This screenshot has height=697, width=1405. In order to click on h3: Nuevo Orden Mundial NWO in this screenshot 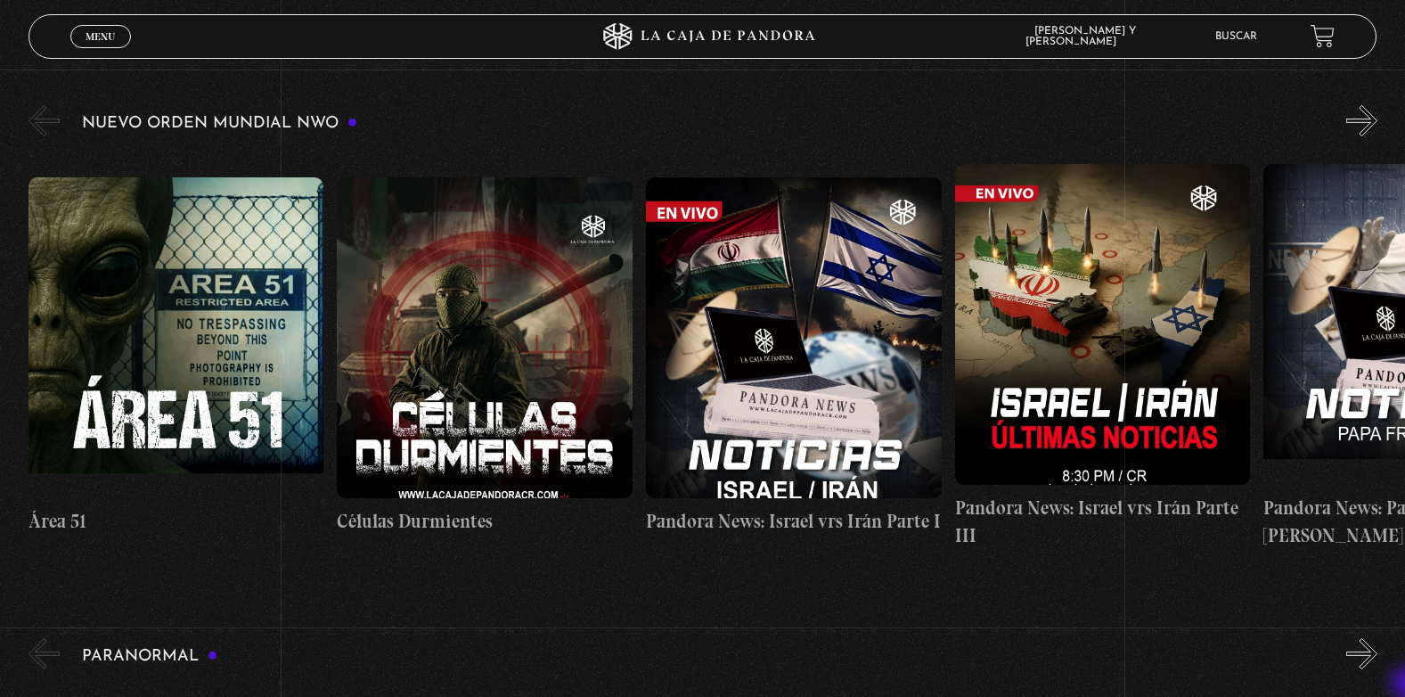, I will do `click(220, 123)`.